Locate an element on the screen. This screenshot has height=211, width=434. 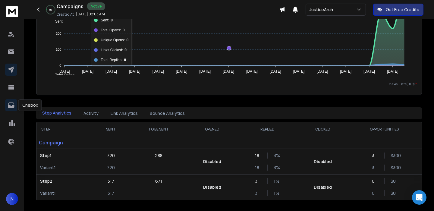
p: JusticeArch is located at coordinates (323, 10).